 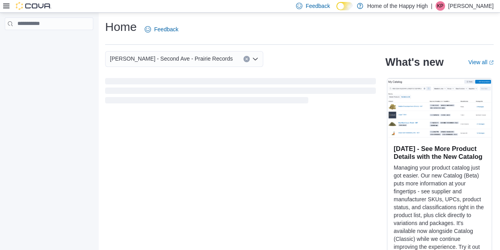 What do you see at coordinates (240, 92) in the screenshot?
I see `span: Loading` at bounding box center [240, 92].